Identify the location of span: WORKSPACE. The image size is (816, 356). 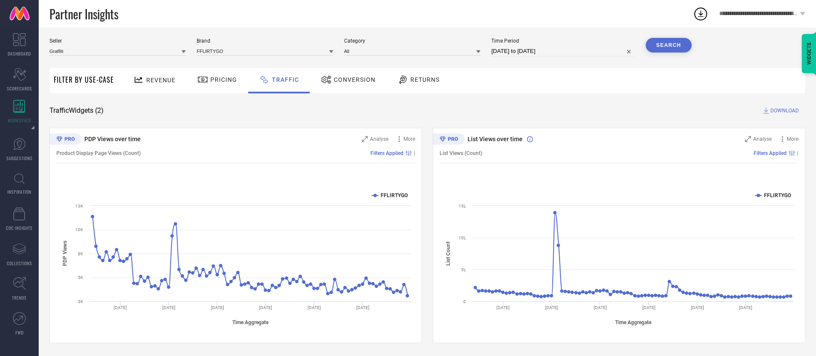
(19, 120).